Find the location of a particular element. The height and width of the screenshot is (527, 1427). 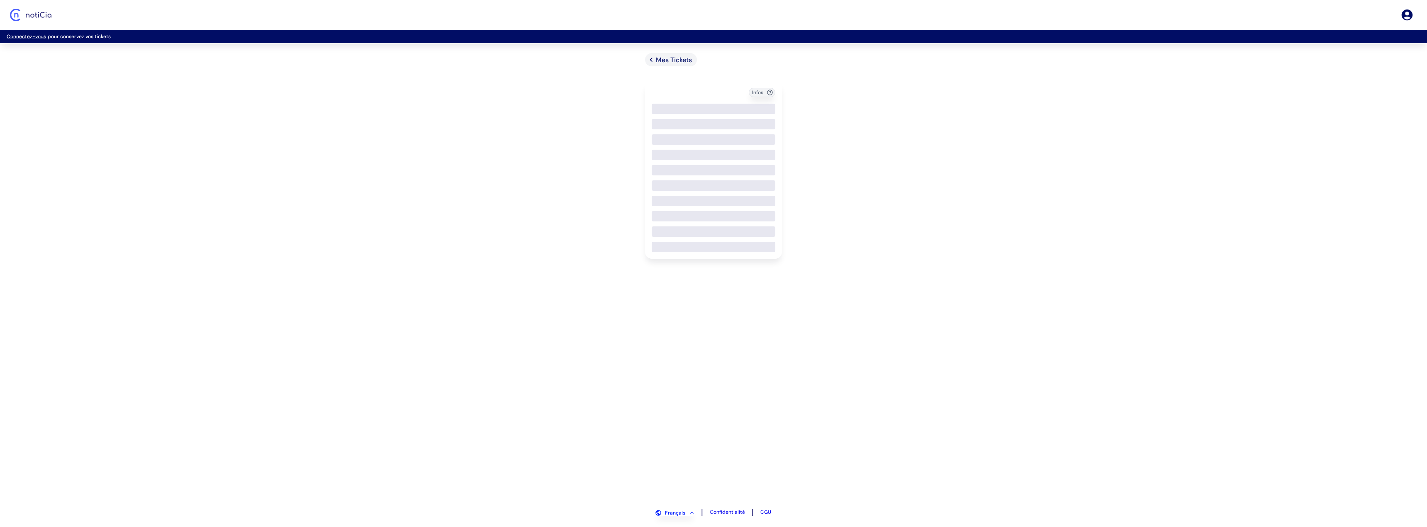

span: Mes Tickets is located at coordinates (674, 60).